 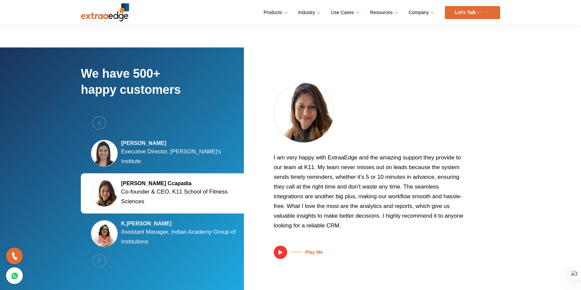 What do you see at coordinates (305, 252) in the screenshot?
I see `h5: Play Me` at bounding box center [305, 252].